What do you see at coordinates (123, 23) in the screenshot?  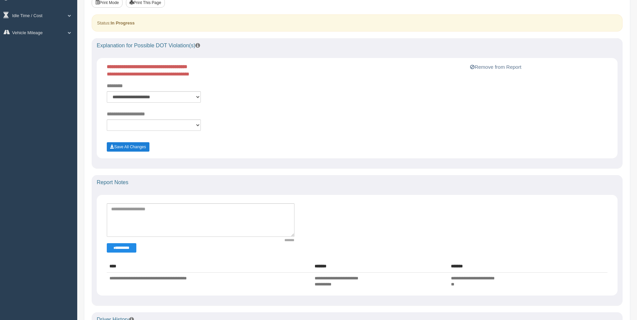 I see `strong: In Progress` at bounding box center [123, 23].